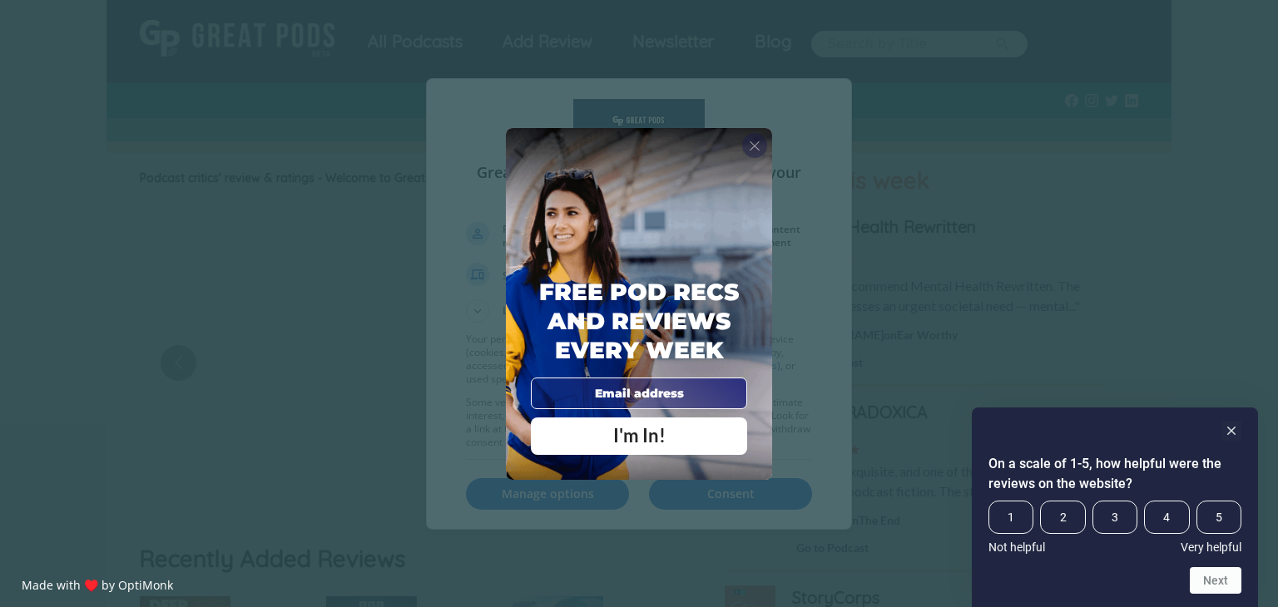 Image resolution: width=1278 pixels, height=607 pixels. What do you see at coordinates (1063, 518) in the screenshot?
I see `span: 2` at bounding box center [1063, 518].